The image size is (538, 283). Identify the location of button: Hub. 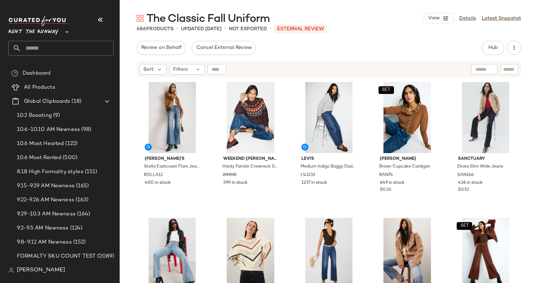
(493, 48).